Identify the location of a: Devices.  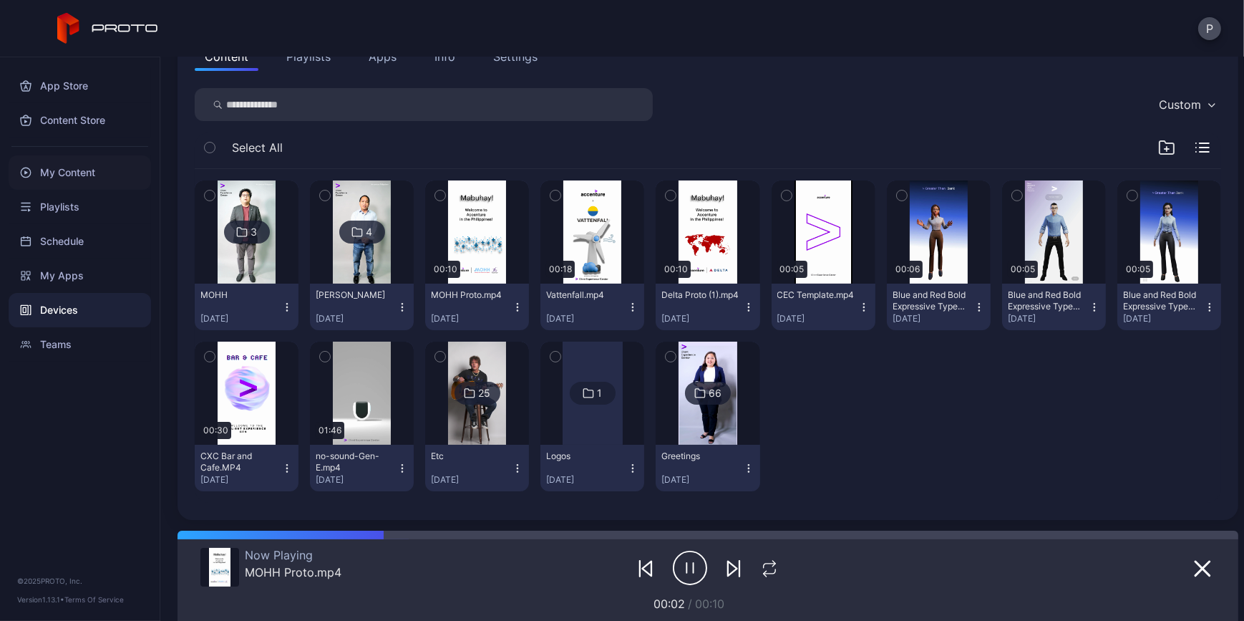
(79, 310).